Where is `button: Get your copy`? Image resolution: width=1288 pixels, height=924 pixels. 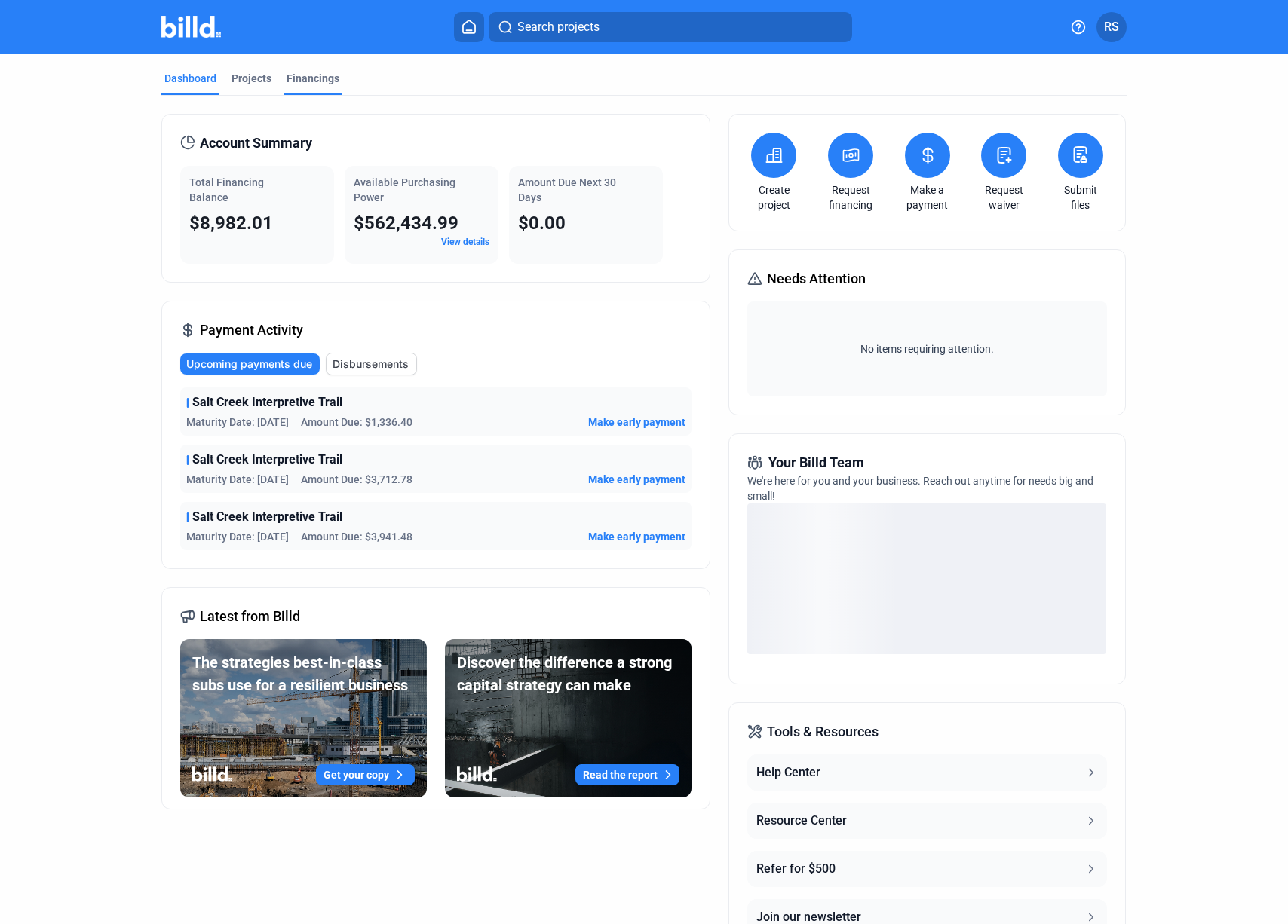
button: Get your copy is located at coordinates (365, 775).